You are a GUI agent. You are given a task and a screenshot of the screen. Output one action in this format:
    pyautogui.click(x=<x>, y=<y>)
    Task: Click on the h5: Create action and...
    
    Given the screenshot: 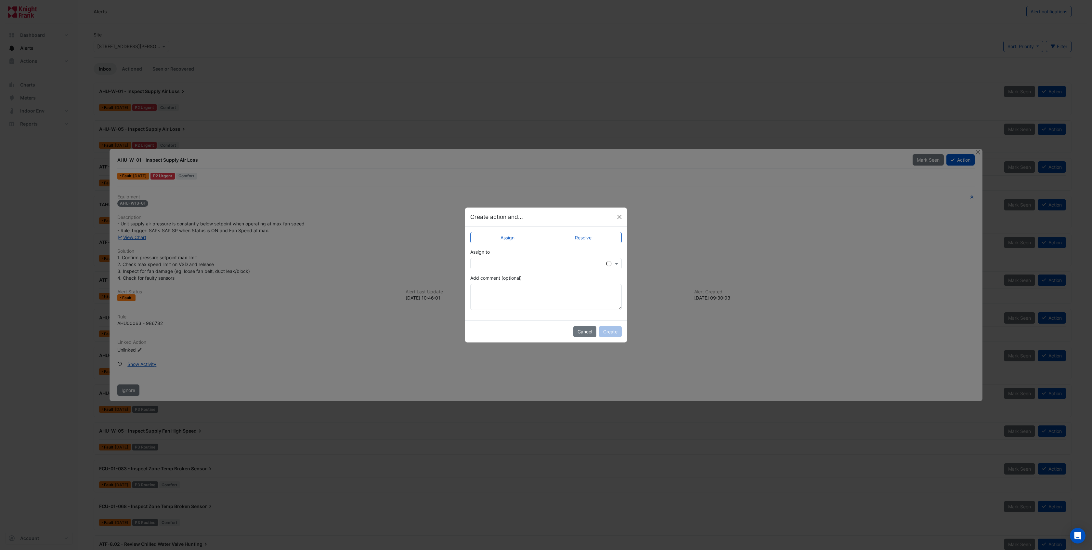 What is the action you would take?
    pyautogui.click(x=497, y=217)
    